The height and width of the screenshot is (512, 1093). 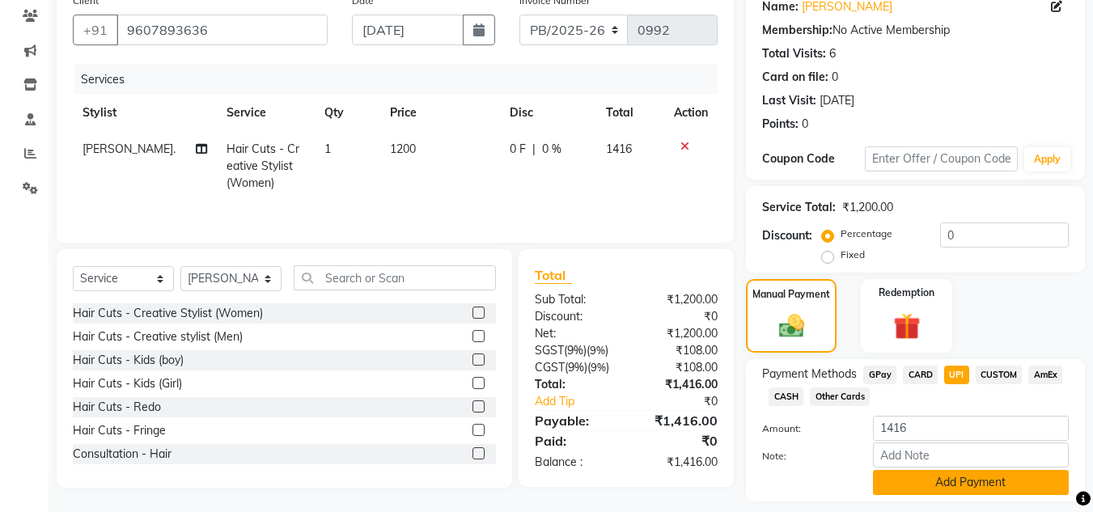 What do you see at coordinates (222, 30) in the screenshot?
I see `input: Search by Name/Mobile/Email/Code` at bounding box center [222, 30].